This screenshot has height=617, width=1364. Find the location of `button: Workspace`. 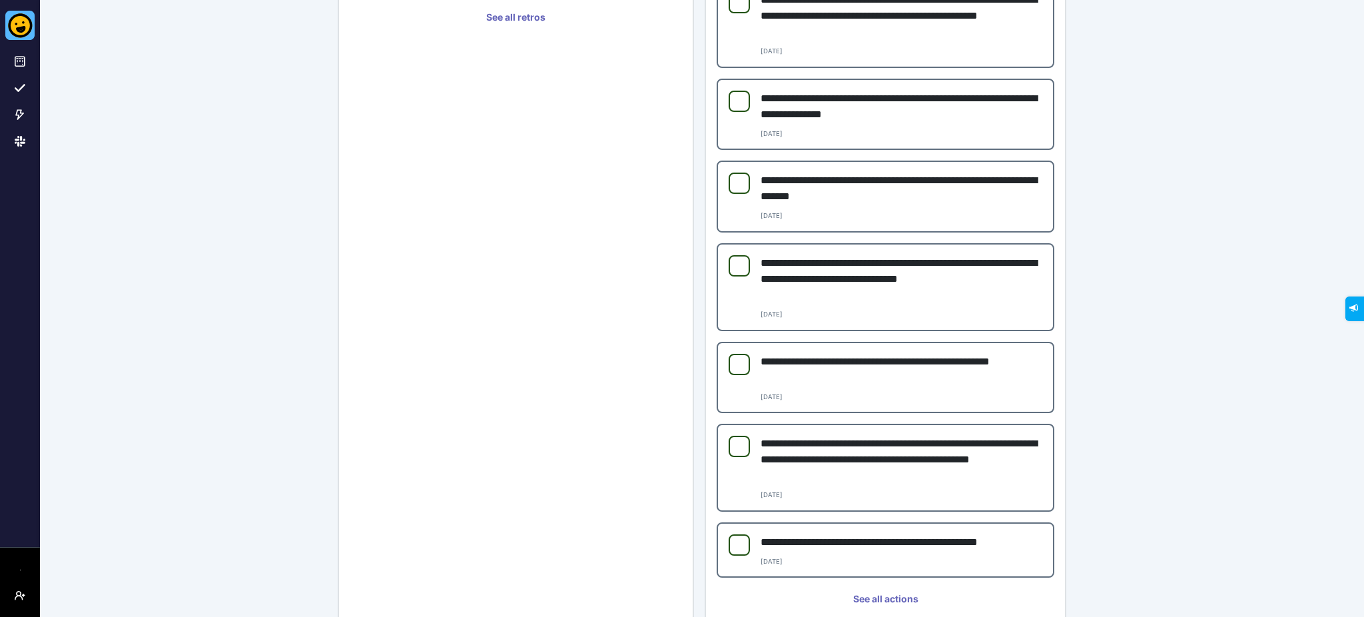

button: Workspace is located at coordinates (20, 569).